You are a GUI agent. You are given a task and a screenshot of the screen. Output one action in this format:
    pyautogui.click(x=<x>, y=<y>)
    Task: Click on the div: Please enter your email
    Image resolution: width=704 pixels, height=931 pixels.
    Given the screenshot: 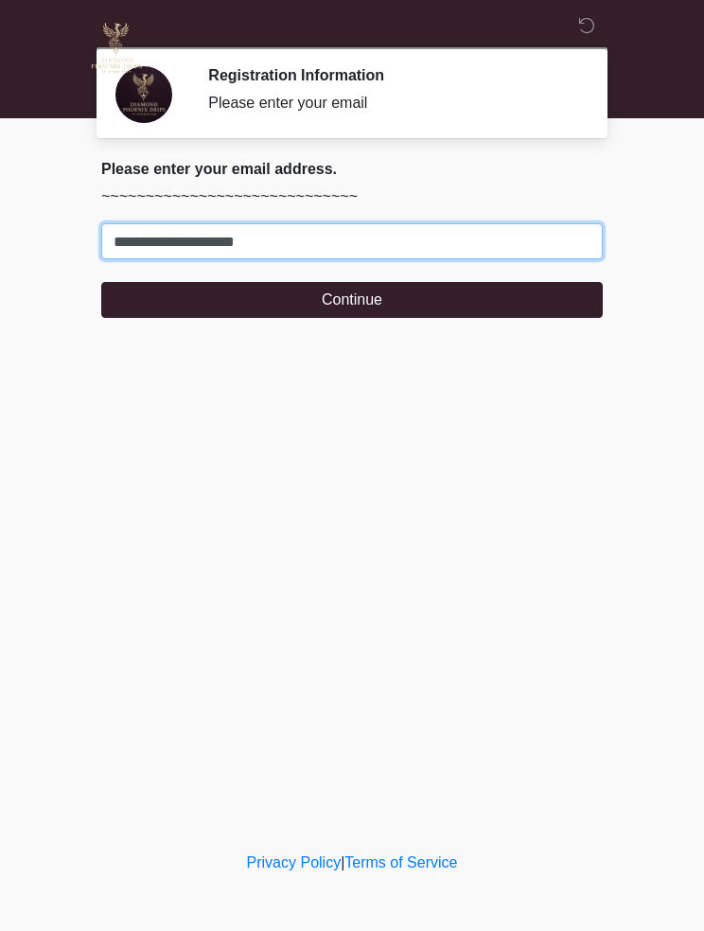 What is the action you would take?
    pyautogui.click(x=391, y=103)
    